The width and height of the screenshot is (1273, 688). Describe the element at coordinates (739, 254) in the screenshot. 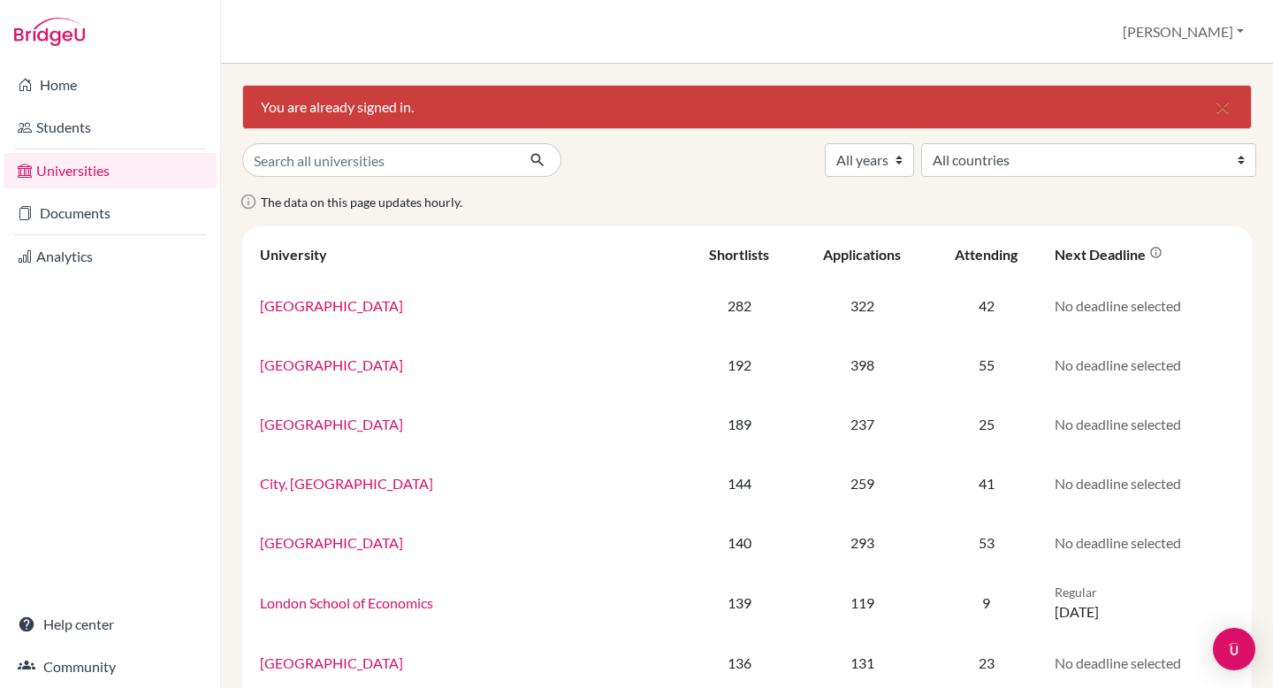

I see `div: Shortlists` at that location.